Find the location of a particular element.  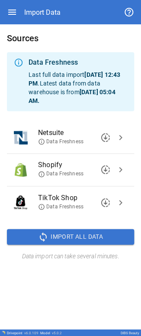

div: Model is located at coordinates (51, 332).